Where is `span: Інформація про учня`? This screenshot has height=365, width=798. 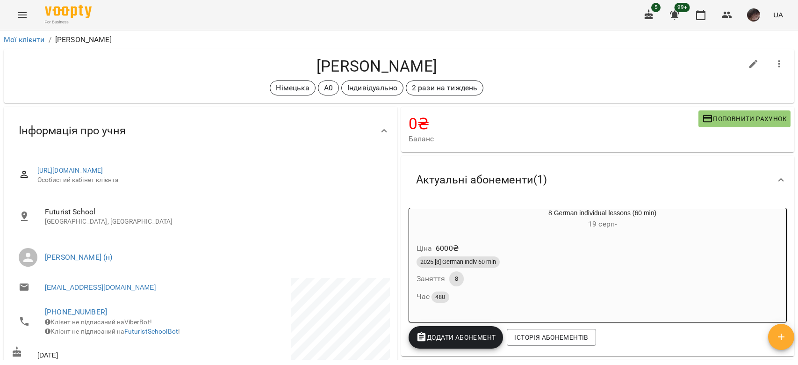
span: Інформація про учня is located at coordinates (72, 130).